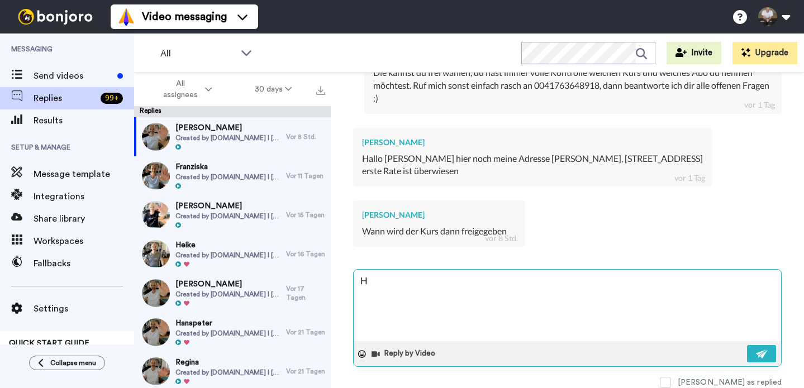  I want to click on span: Share library, so click(84, 219).